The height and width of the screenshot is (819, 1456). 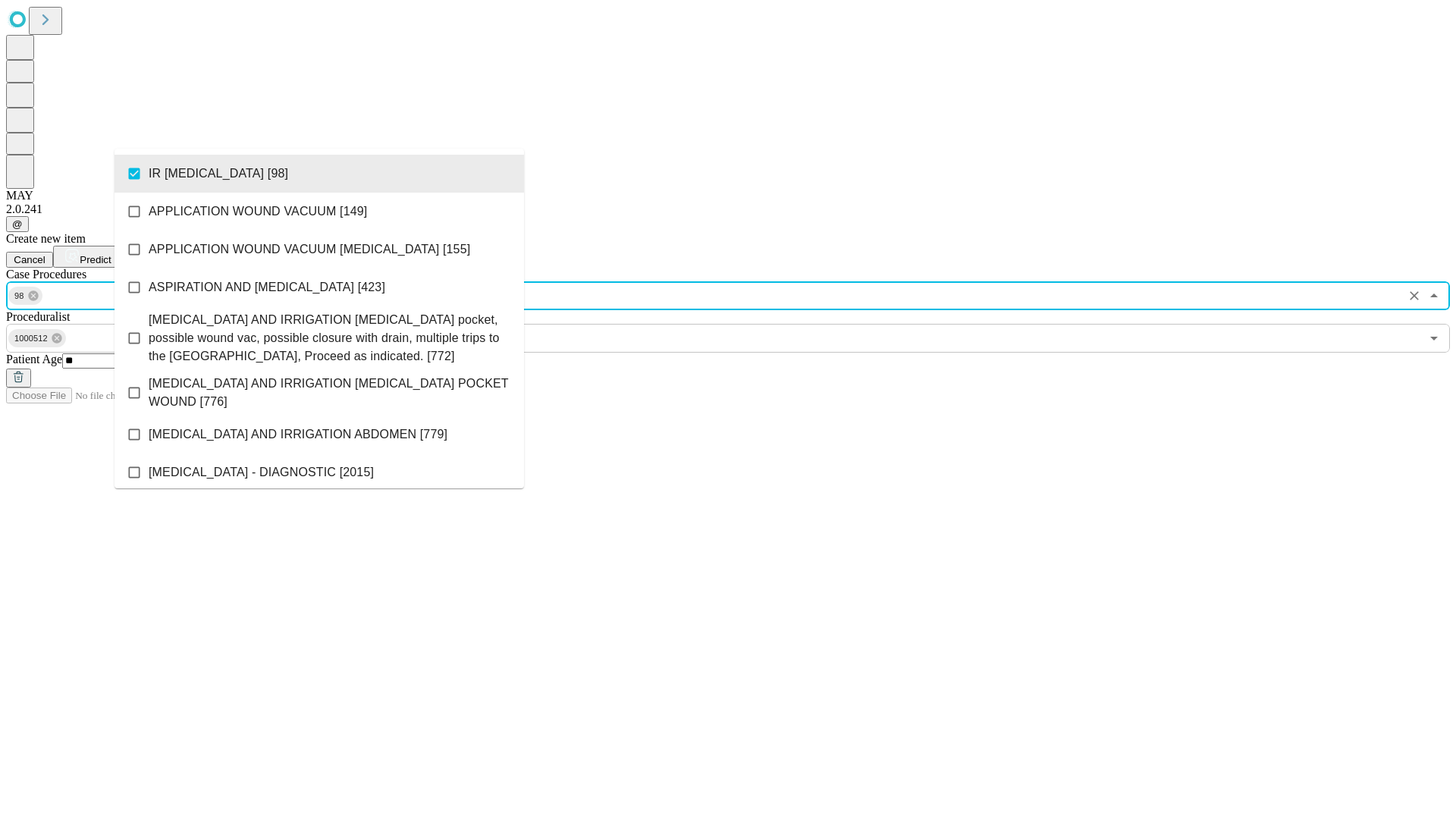 What do you see at coordinates (19, 296) in the screenshot?
I see `span: 98` at bounding box center [19, 296].